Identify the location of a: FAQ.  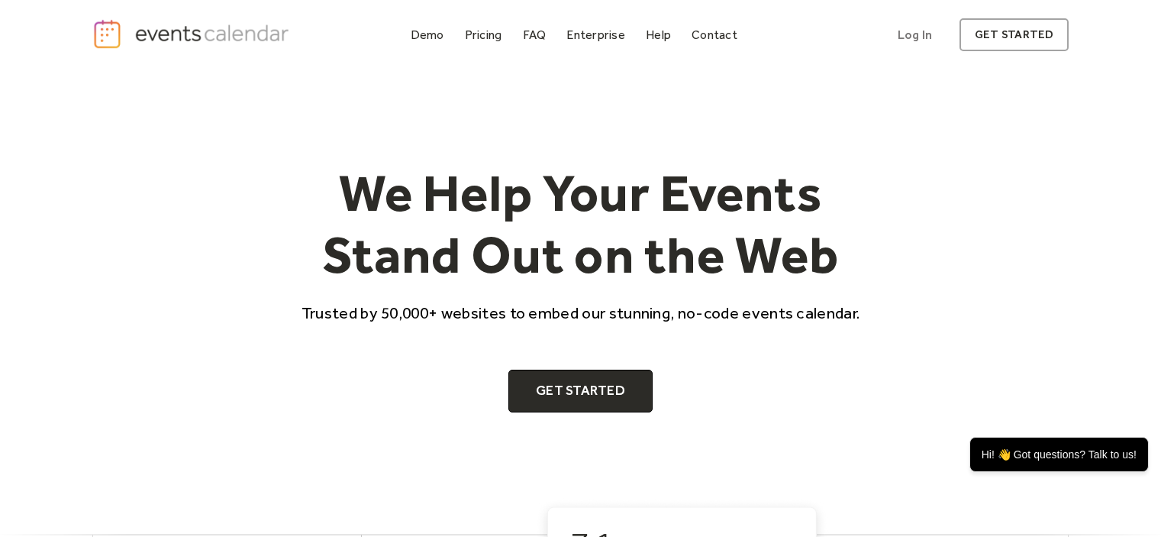
(534, 34).